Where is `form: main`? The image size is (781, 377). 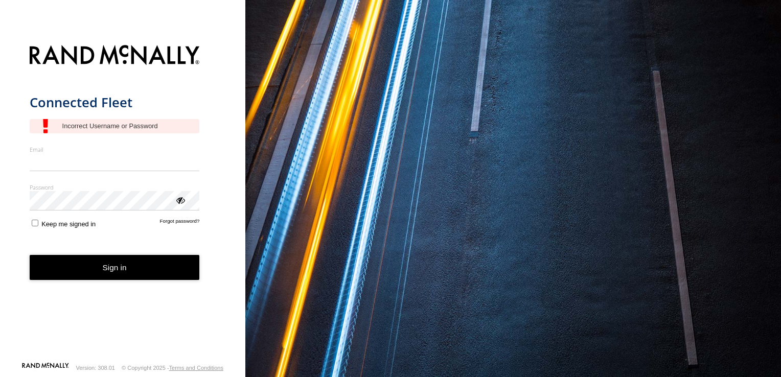 form: main is located at coordinates (123, 200).